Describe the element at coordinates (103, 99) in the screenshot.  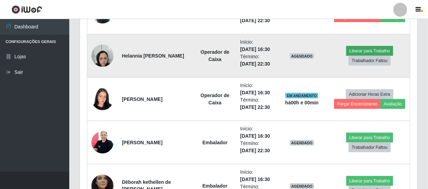
I see `img: 1742821010159.jpeg` at that location.